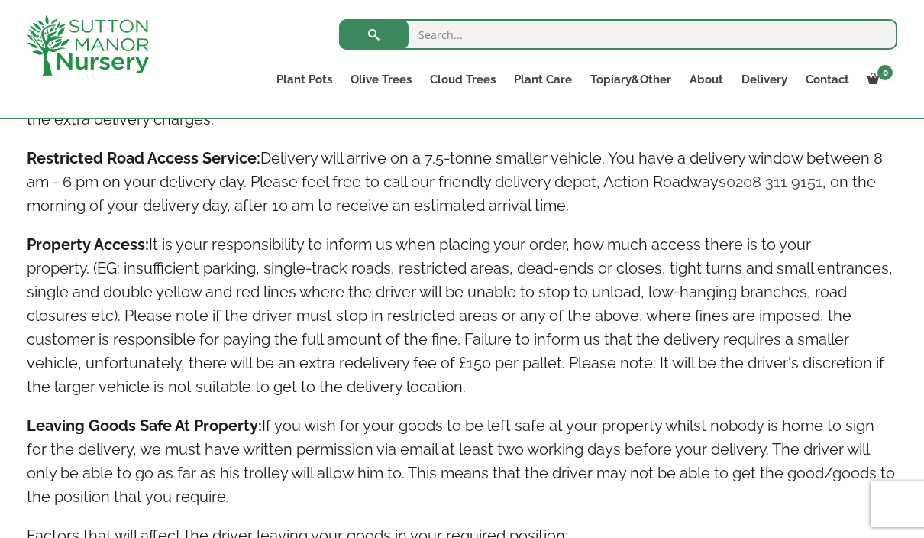 The image size is (924, 538). Describe the element at coordinates (543, 79) in the screenshot. I see `a: Plant Care` at that location.